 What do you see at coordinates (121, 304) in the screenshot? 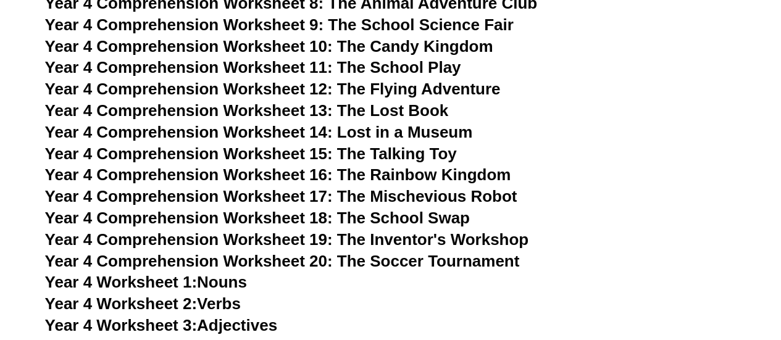
I see `span: Year 4 Worksheet 2:` at bounding box center [121, 304].